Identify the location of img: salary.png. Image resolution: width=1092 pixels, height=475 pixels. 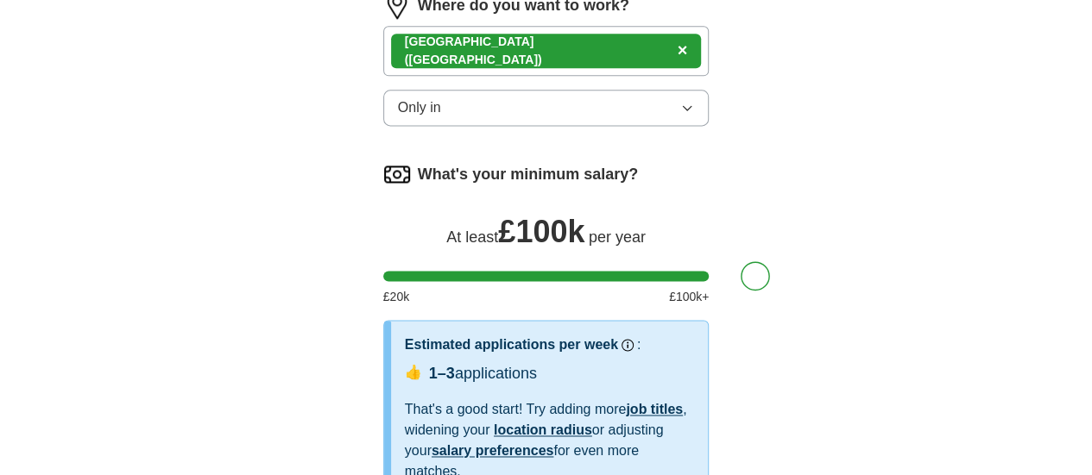
(397, 174).